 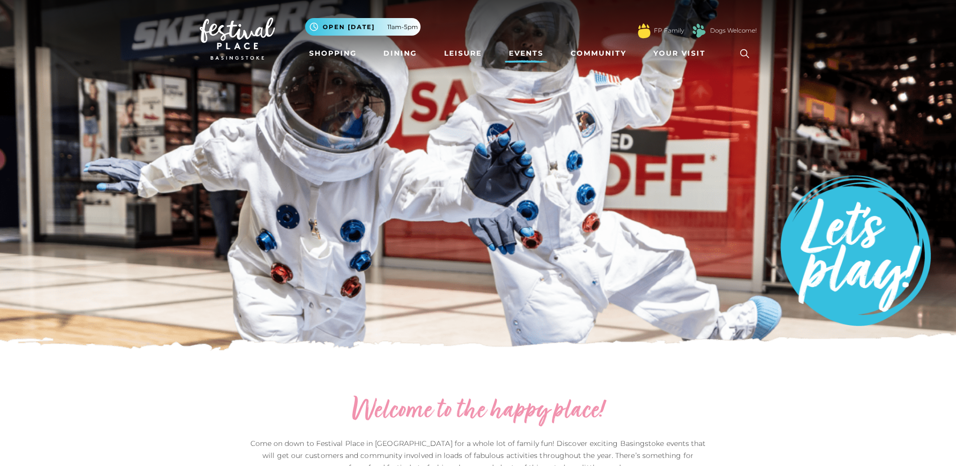 What do you see at coordinates (733, 31) in the screenshot?
I see `a: Dogs Welcome!` at bounding box center [733, 31].